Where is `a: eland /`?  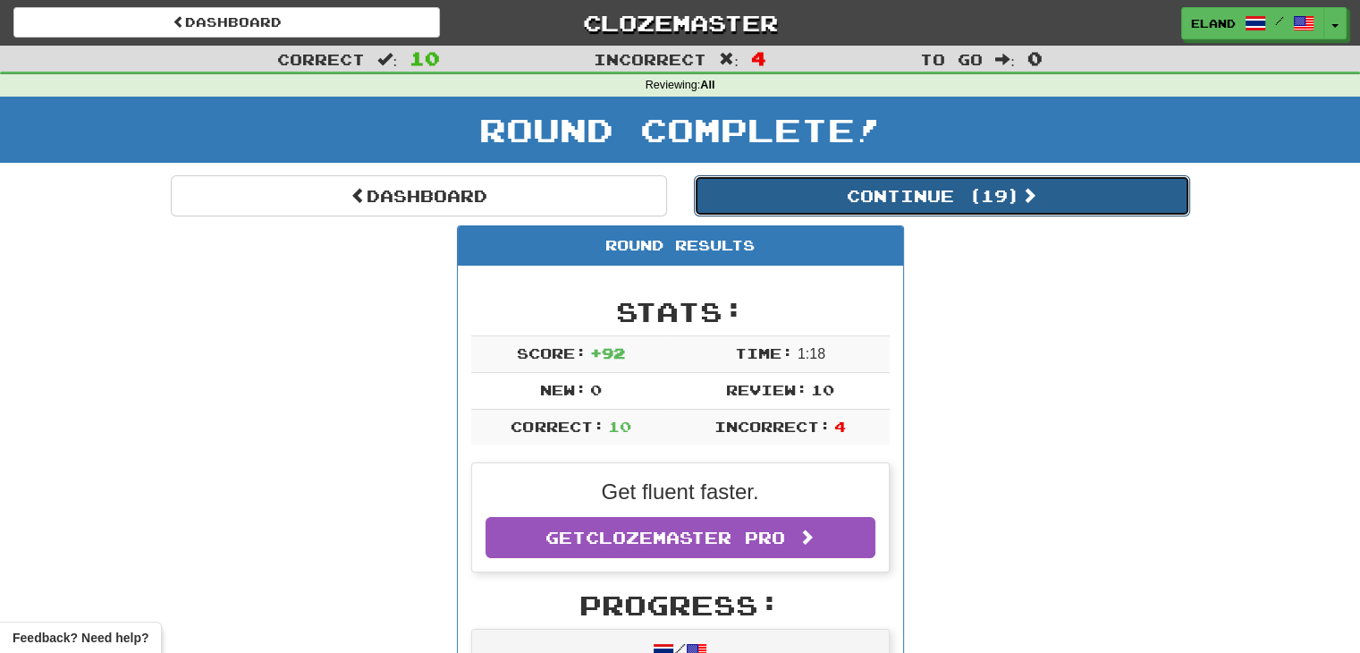 a: eland / is located at coordinates (1253, 23).